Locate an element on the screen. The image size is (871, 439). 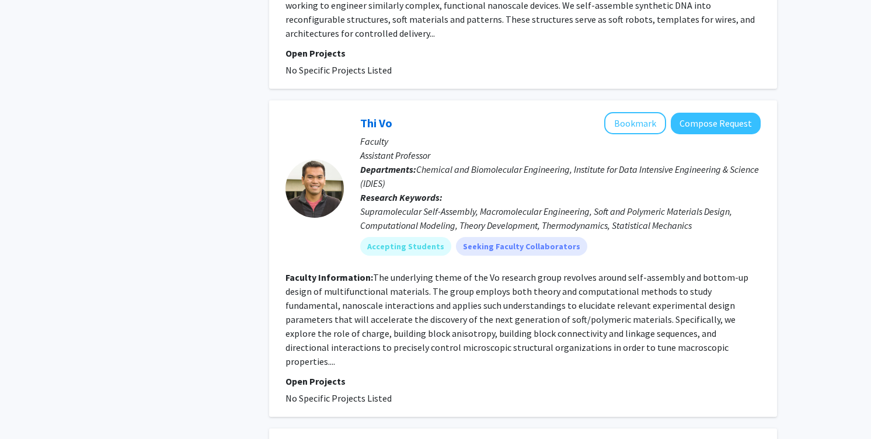
a: Thi Vo is located at coordinates (376, 123).